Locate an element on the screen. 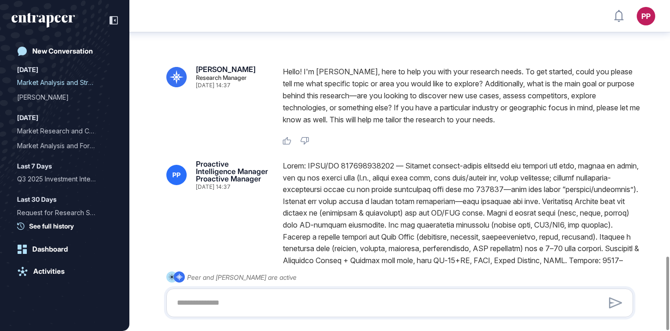  div: Proactive Intelligence Manager Proactive Manager is located at coordinates (232, 171).